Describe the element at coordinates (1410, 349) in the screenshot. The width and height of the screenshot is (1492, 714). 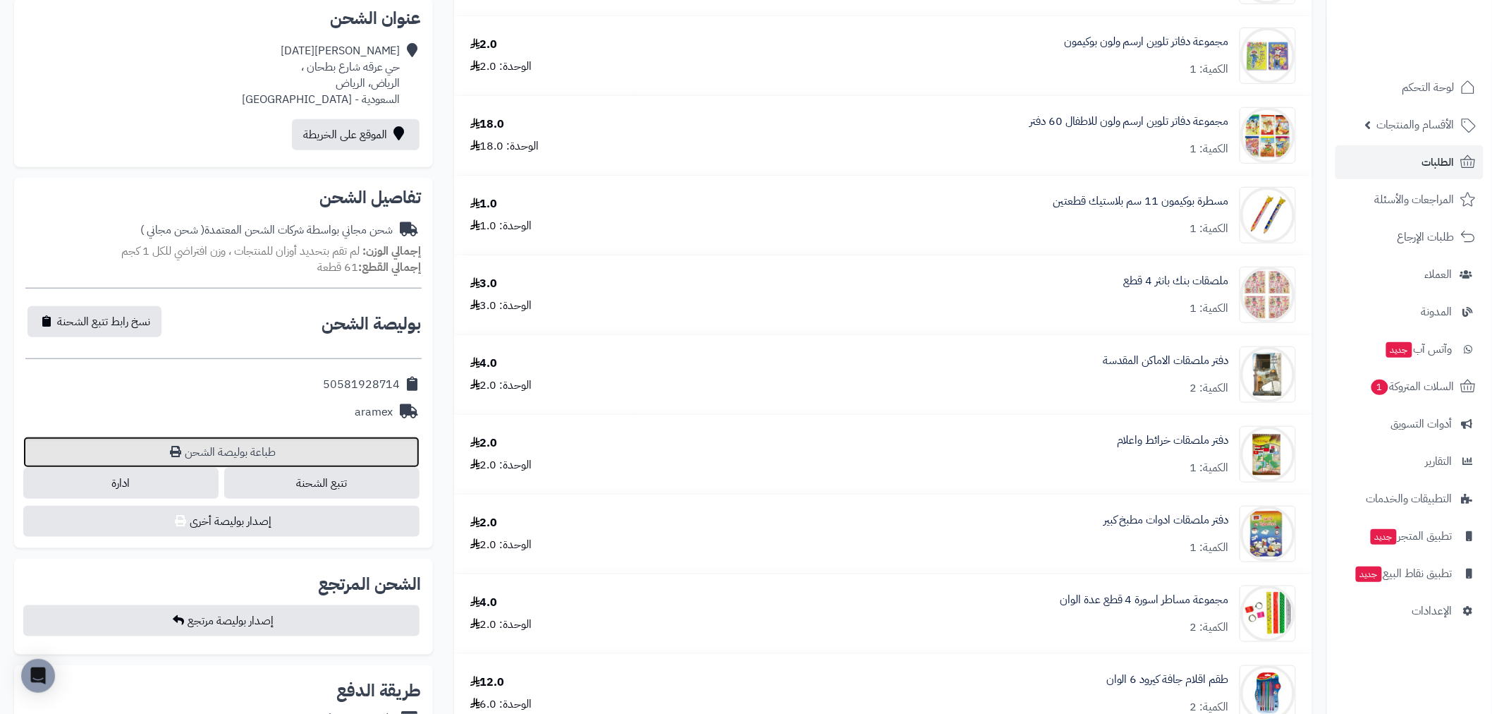
I see `a: وآتس آبجديد` at that location.